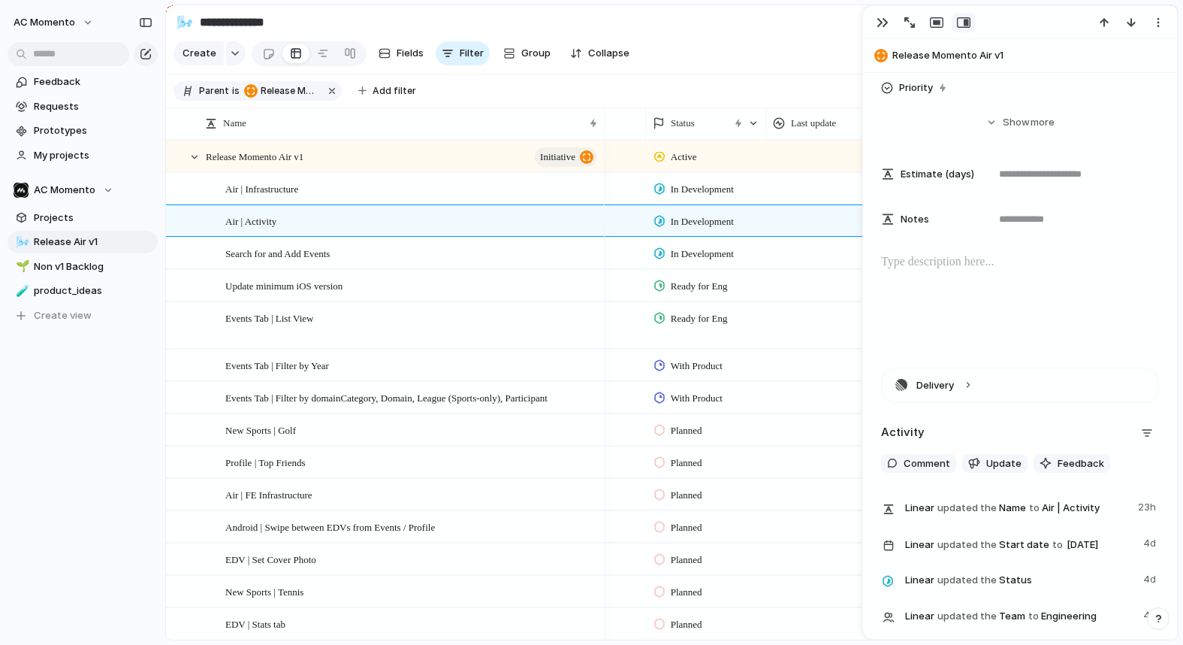 The image size is (1183, 645). Describe the element at coordinates (1020, 385) in the screenshot. I see `button: Delivery` at that location.